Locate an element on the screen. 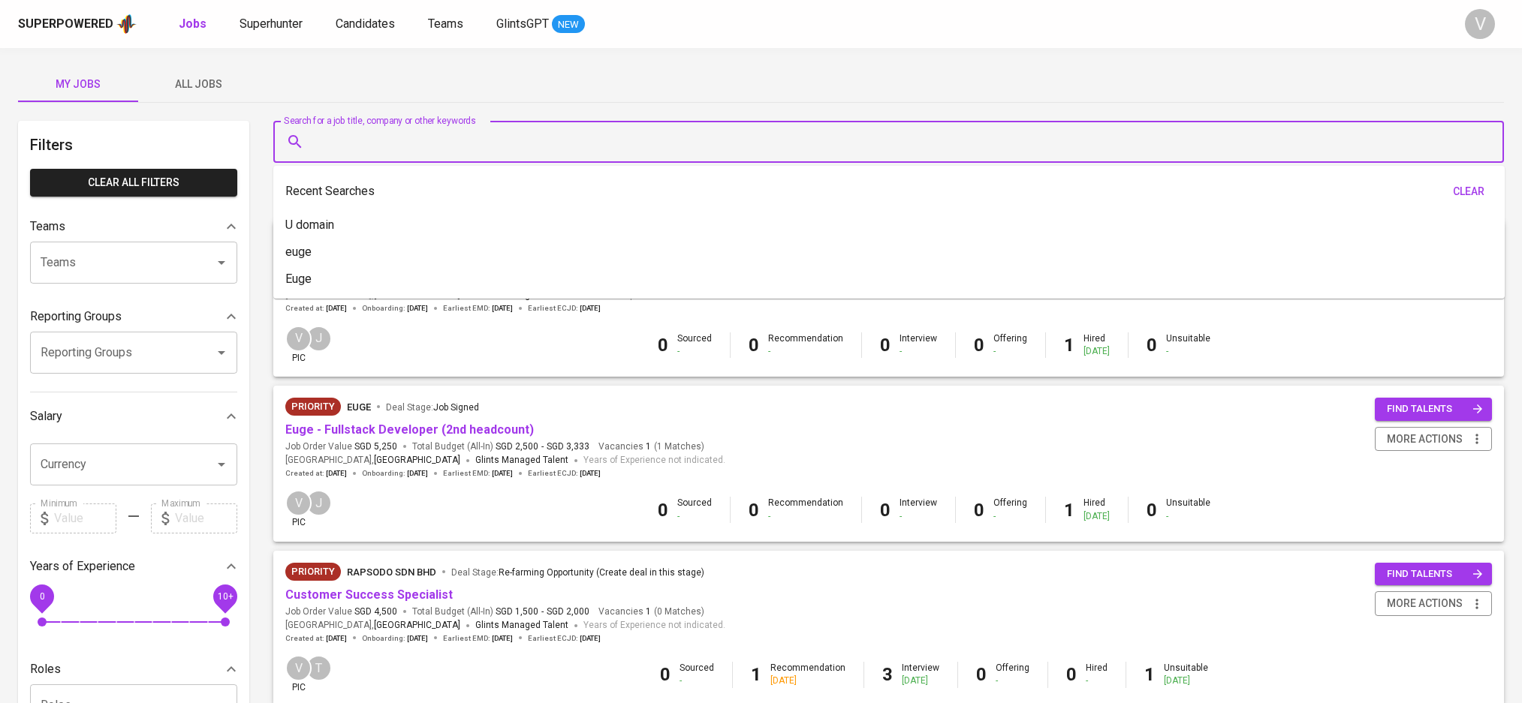  span: SGD 3,333 is located at coordinates (568, 447).